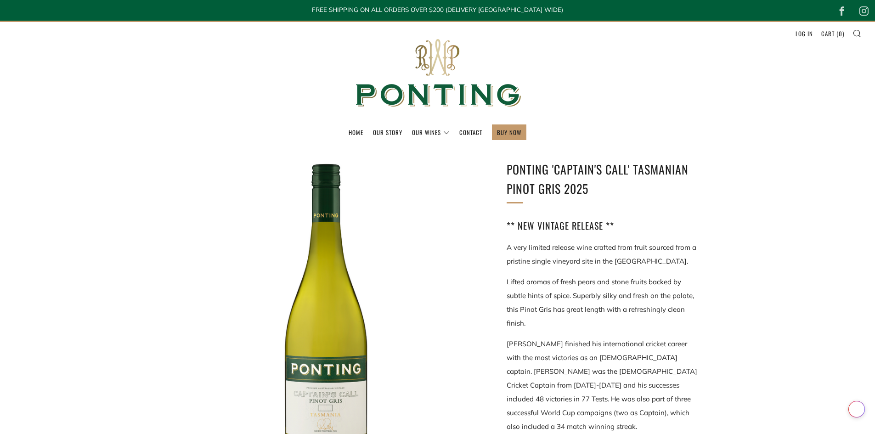 This screenshot has height=434, width=875. Describe the element at coordinates (388, 132) in the screenshot. I see `a: Our Story` at that location.